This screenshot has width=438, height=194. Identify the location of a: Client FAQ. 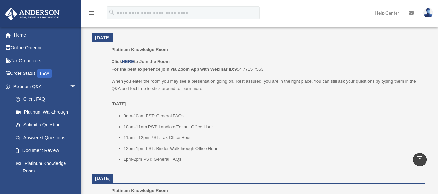
(47, 100).